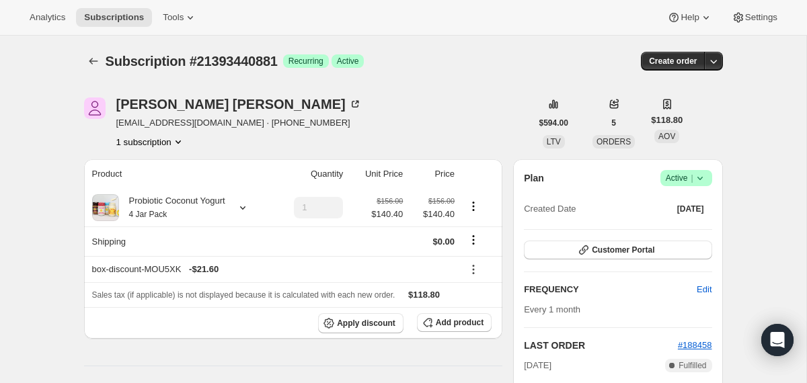  I want to click on span: Customer Portal, so click(623, 250).